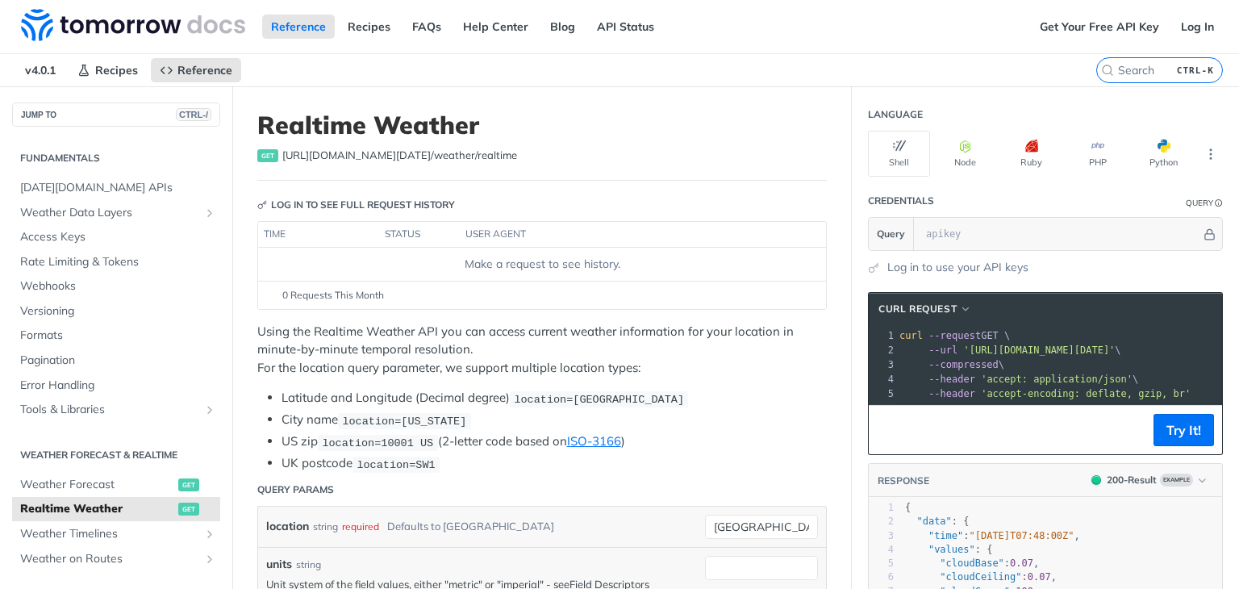 Image resolution: width=1239 pixels, height=589 pixels. Describe the element at coordinates (1176, 480) in the screenshot. I see `span: Example` at that location.